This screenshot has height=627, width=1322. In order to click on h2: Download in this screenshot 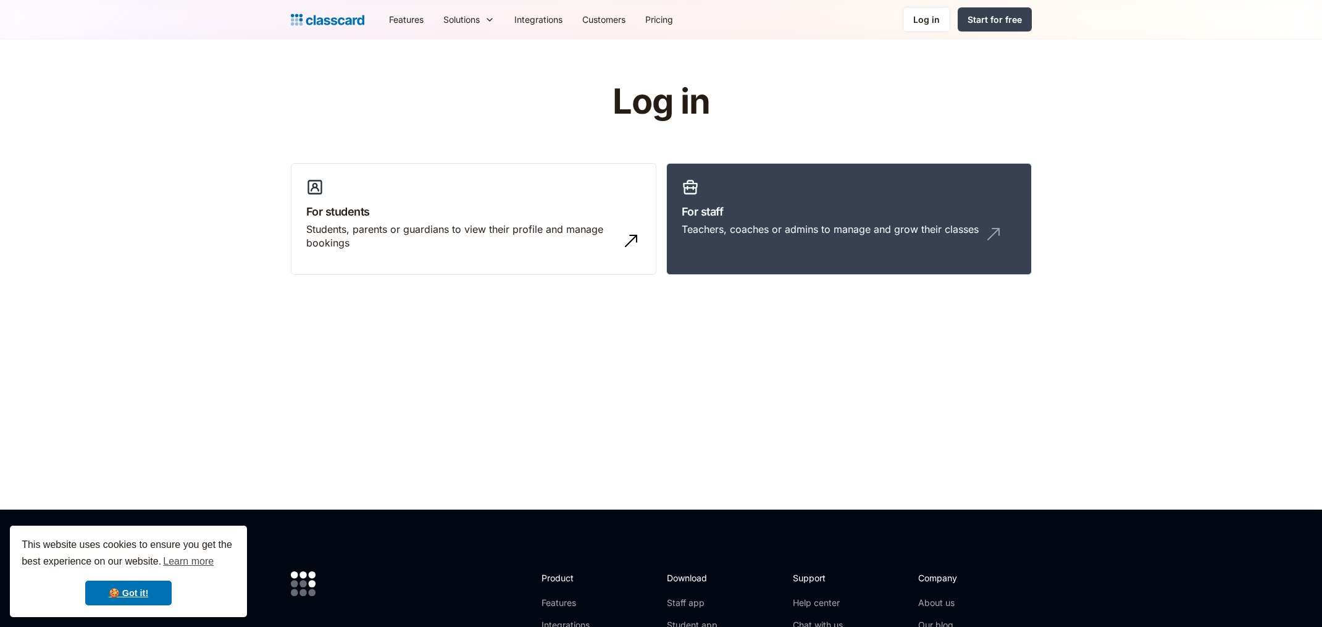, I will do `click(692, 577)`.